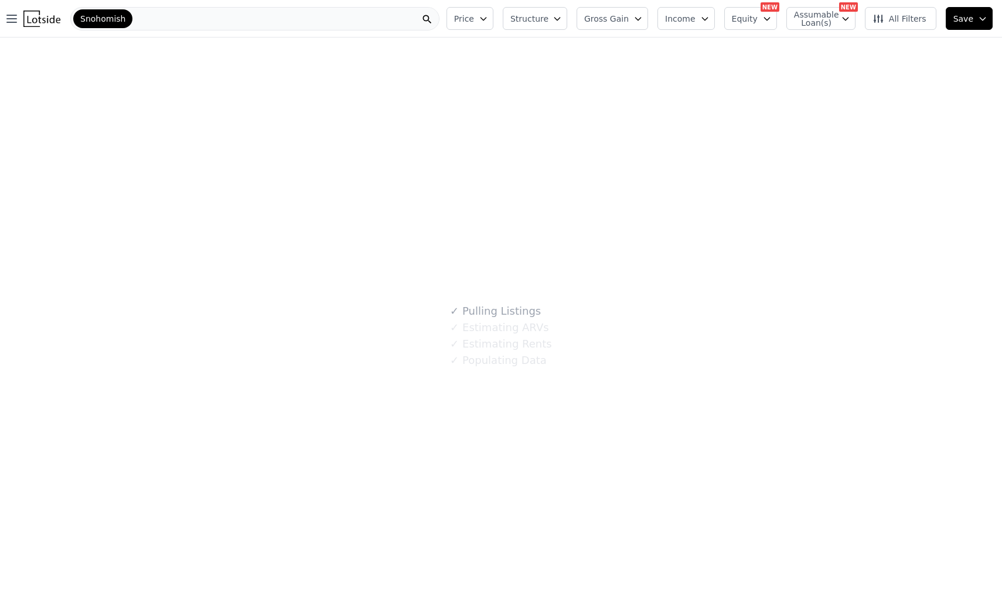 The width and height of the screenshot is (1002, 596). I want to click on button: Save, so click(969, 18).